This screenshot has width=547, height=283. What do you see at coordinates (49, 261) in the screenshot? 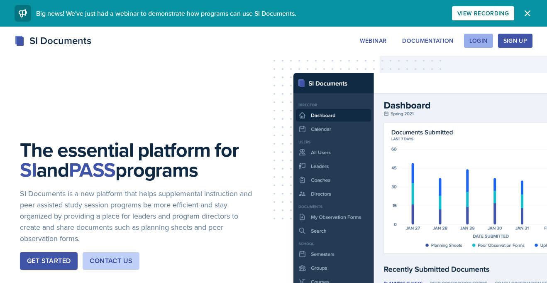
I see `div: Get Started` at bounding box center [49, 261].